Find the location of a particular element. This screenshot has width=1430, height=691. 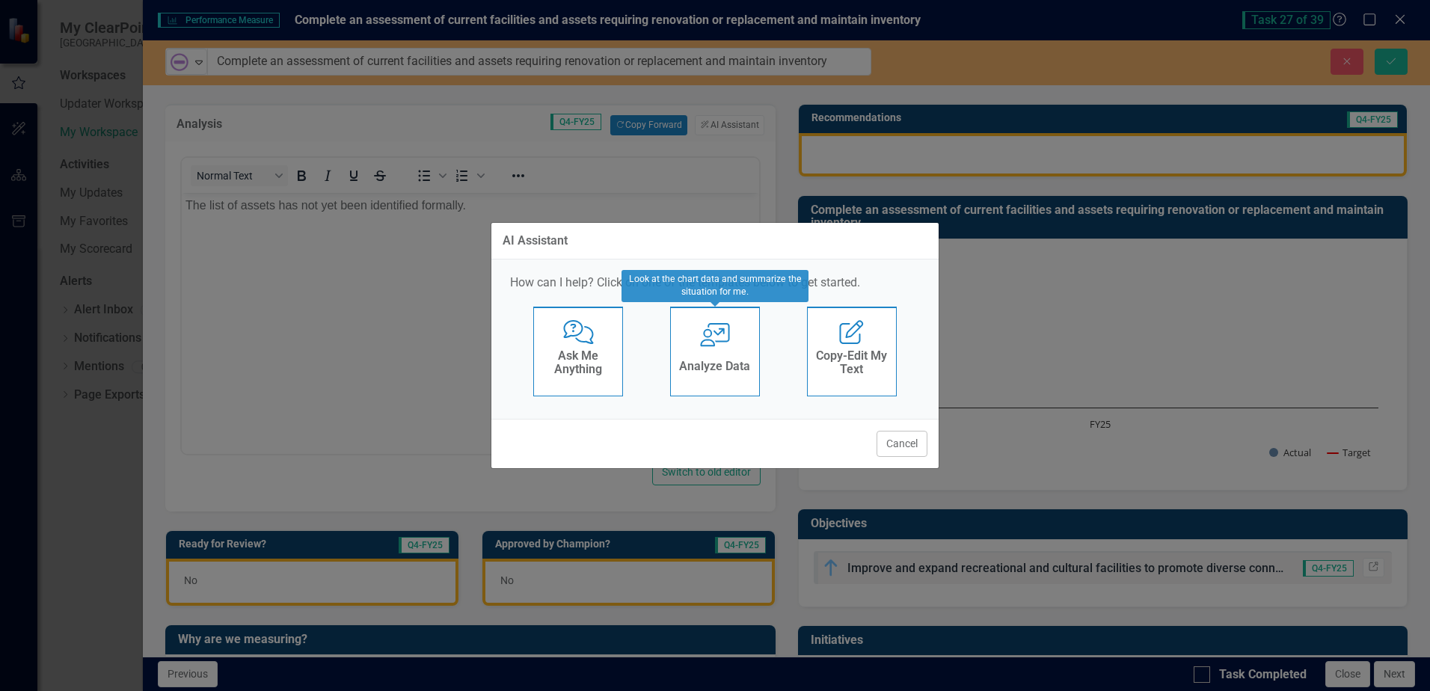

h4: Ask Me Anything is located at coordinates (578, 362).